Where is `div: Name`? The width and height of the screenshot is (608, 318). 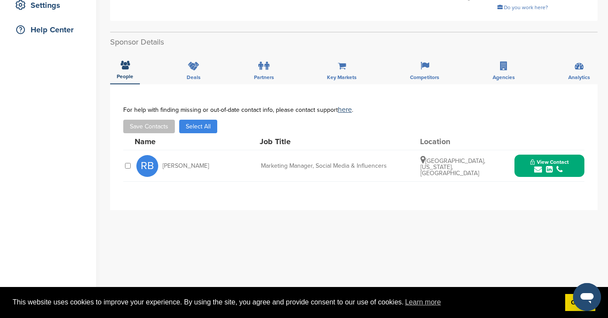 div: Name is located at coordinates (183, 142).